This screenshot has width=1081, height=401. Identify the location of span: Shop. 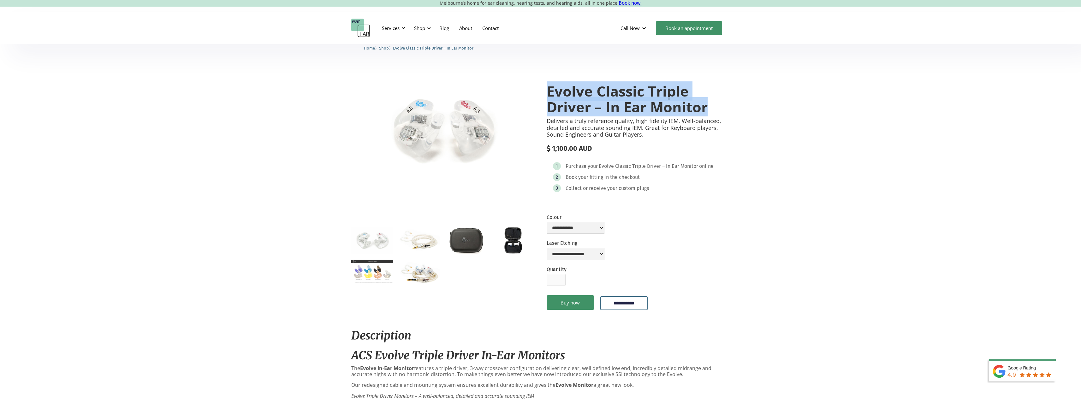
(384, 48).